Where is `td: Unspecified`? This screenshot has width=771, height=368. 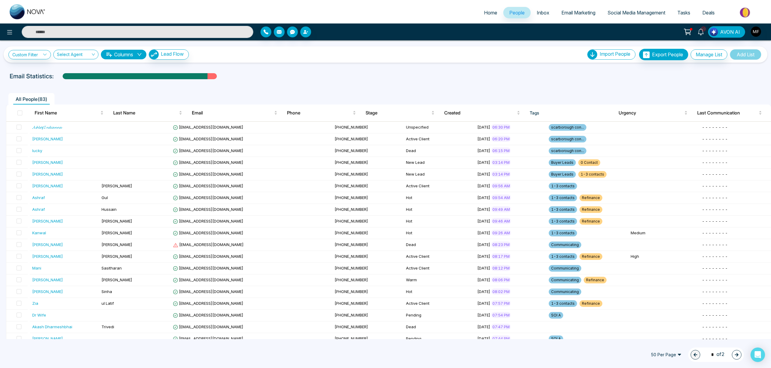 td: Unspecified is located at coordinates (439, 127).